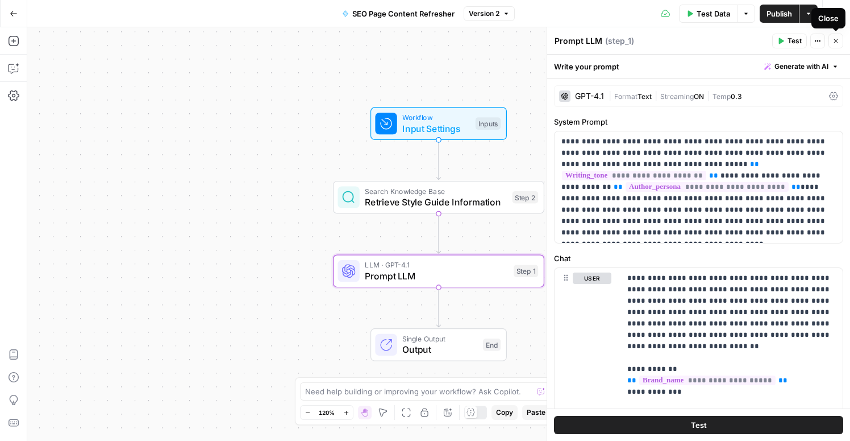 This screenshot has width=850, height=441. What do you see at coordinates (484, 14) in the screenshot?
I see `span: Version 2` at bounding box center [484, 14].